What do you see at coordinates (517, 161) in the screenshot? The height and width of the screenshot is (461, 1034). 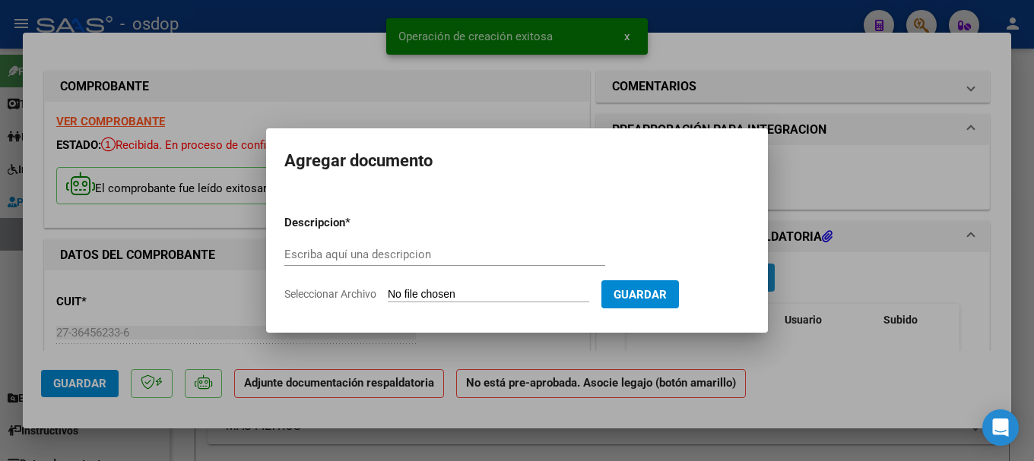 I see `h2: Agregar documento` at bounding box center [517, 161].